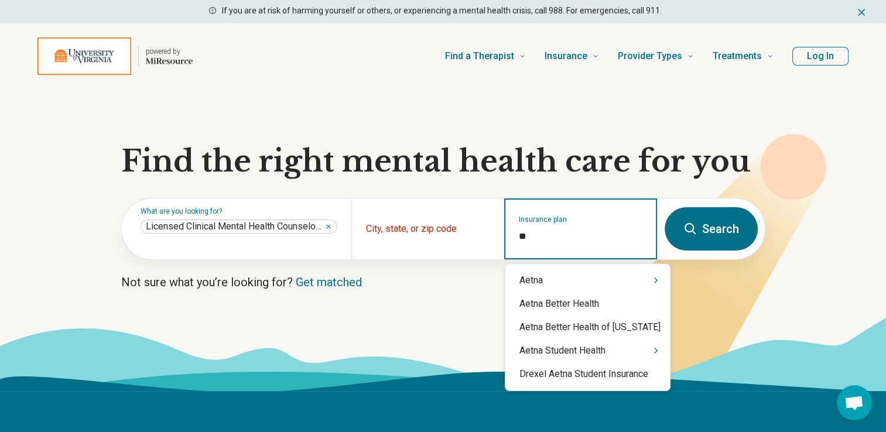 The width and height of the screenshot is (886, 432). What do you see at coordinates (328, 282) in the screenshot?
I see `a: Get matched` at bounding box center [328, 282].